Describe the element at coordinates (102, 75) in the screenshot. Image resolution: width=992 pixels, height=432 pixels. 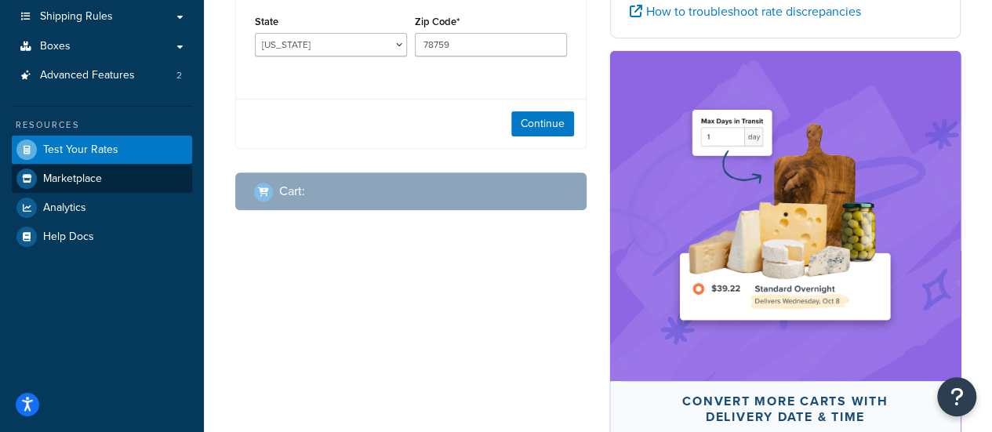
I see `a: Advanced Features2` at that location.